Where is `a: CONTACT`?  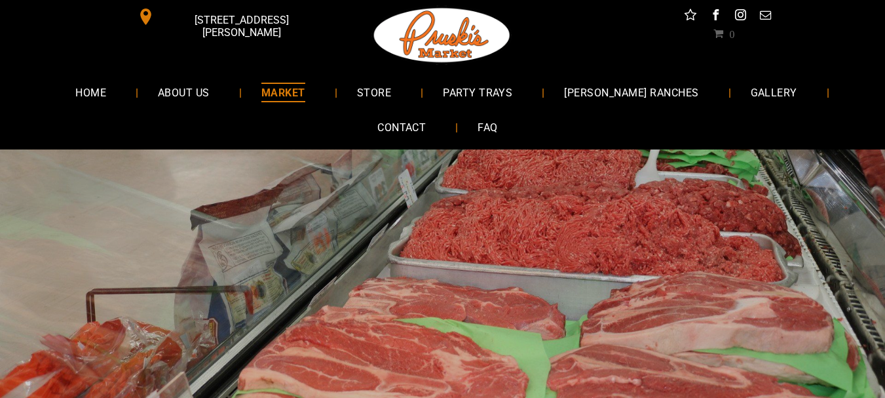 a: CONTACT is located at coordinates (401, 127).